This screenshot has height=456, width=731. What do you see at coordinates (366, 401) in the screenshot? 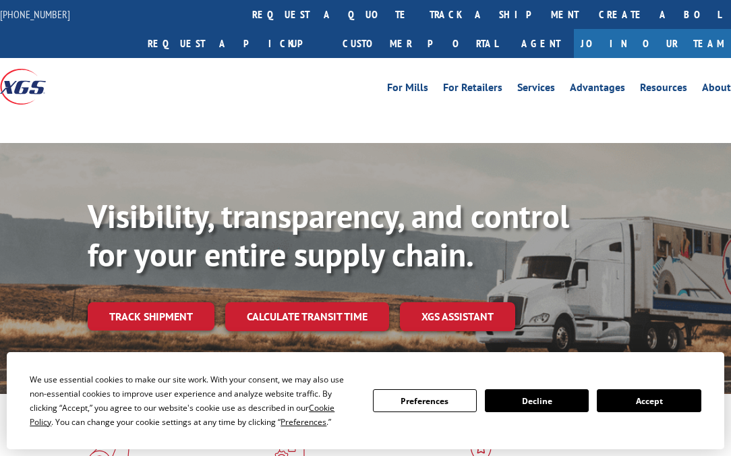
I see `div: Cookie Consent Prompt` at bounding box center [366, 401].